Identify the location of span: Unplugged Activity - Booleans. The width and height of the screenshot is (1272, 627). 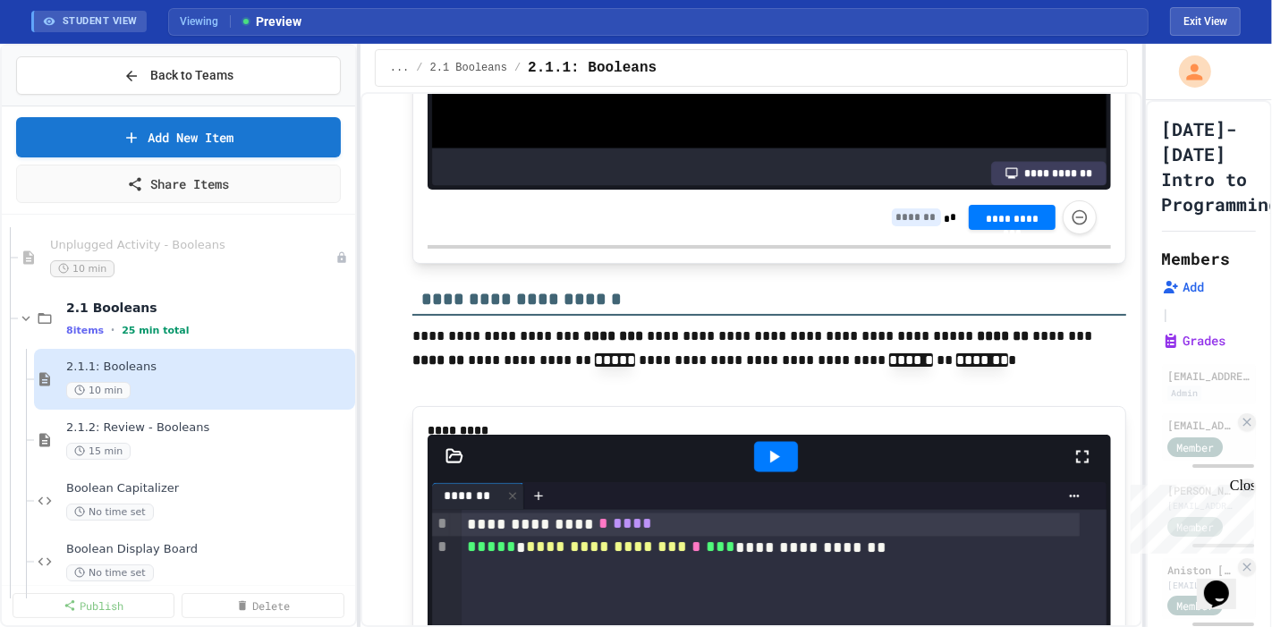
(192, 245).